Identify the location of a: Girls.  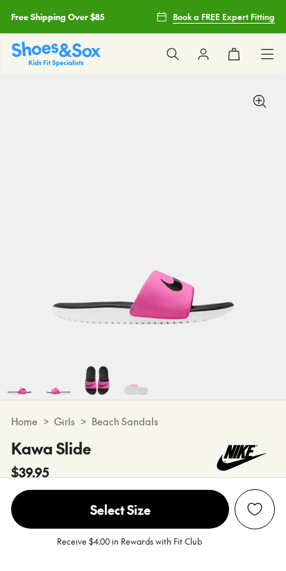
(65, 421).